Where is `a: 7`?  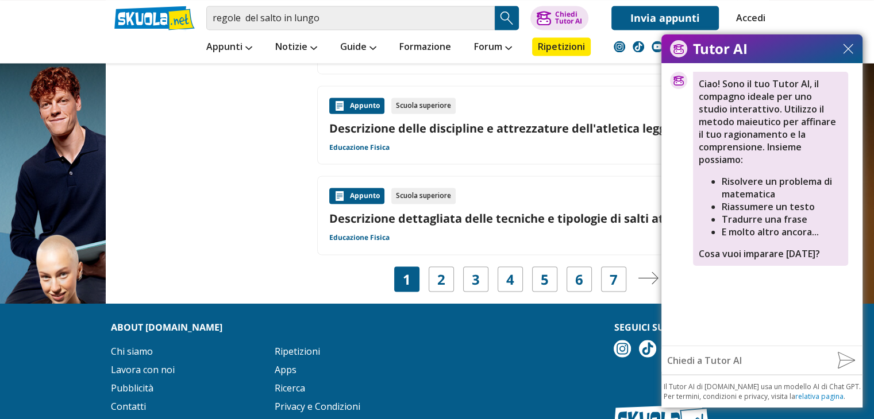
a: 7 is located at coordinates (614, 279).